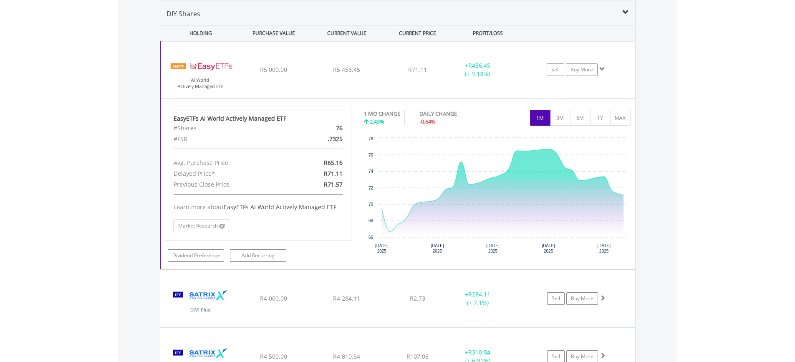 The height and width of the screenshot is (362, 795). What do you see at coordinates (273, 298) in the screenshot?
I see `span: R4 000.00` at bounding box center [273, 298].